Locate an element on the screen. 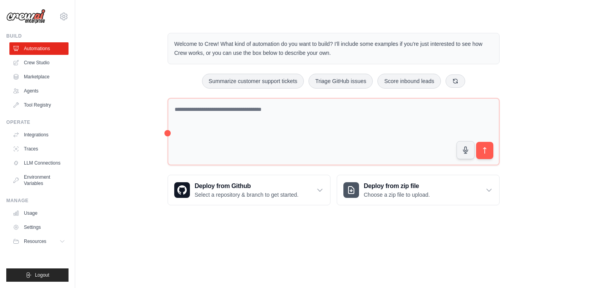 Image resolution: width=592 pixels, height=288 pixels. h3: Deploy from zip file is located at coordinates (397, 186).